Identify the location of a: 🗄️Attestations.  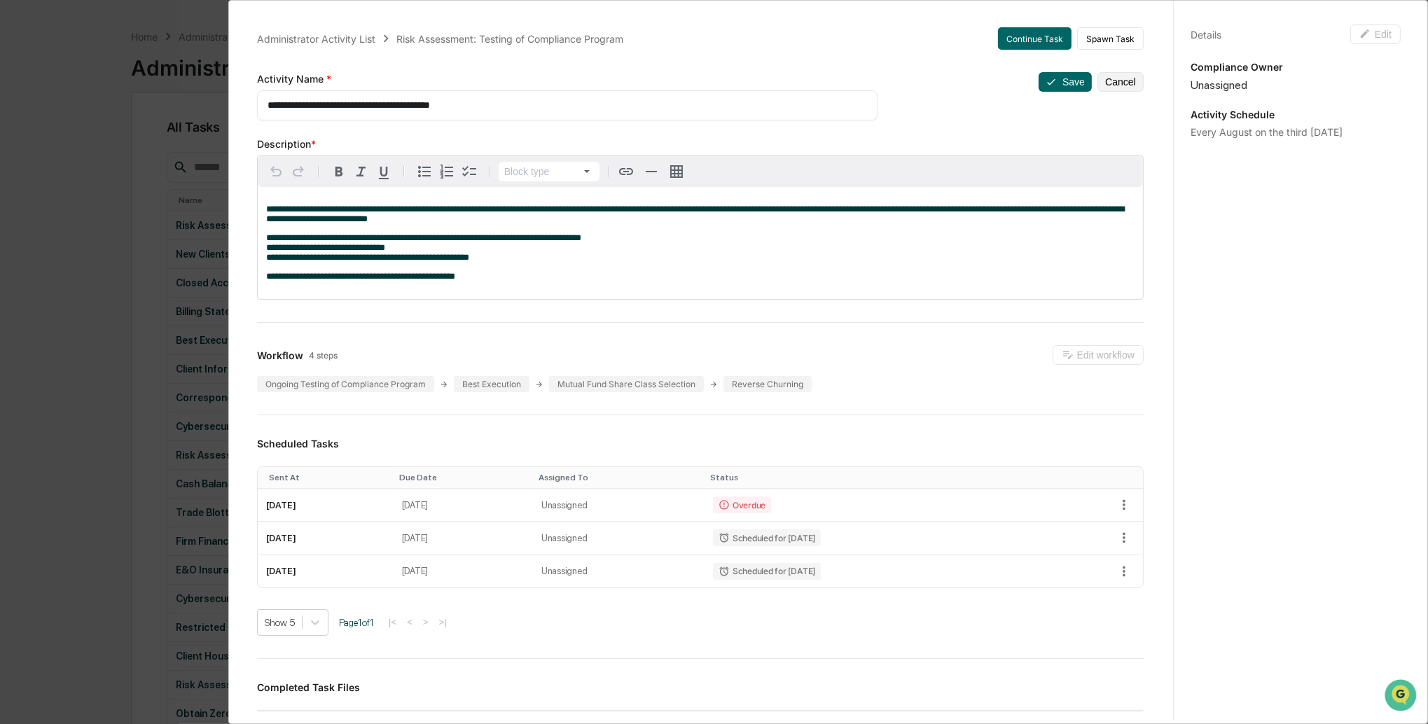
(137, 183).